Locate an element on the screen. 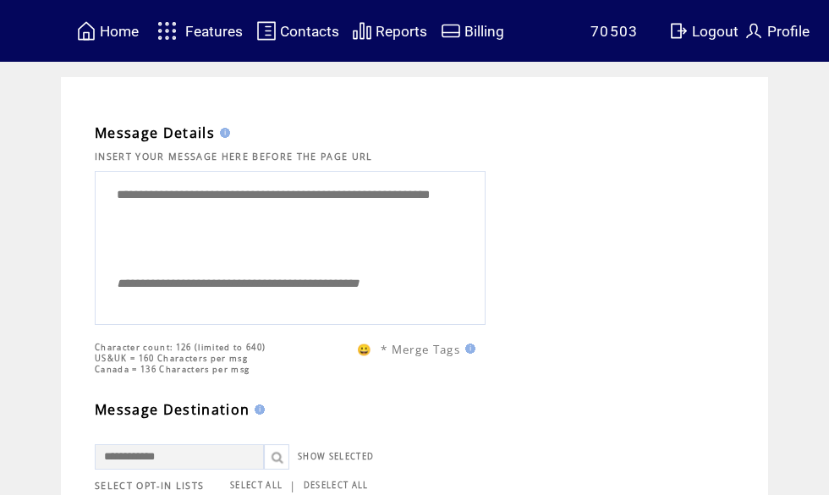 The width and height of the screenshot is (829, 495). span: Reports is located at coordinates (401, 31).